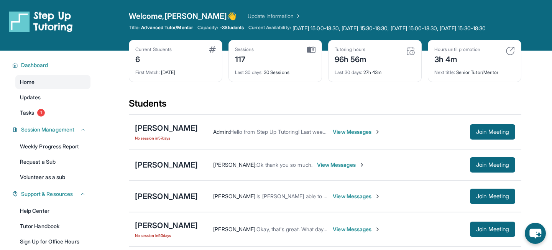 Image resolution: width=552 pixels, height=250 pixels. I want to click on div: Current Students, so click(153, 49).